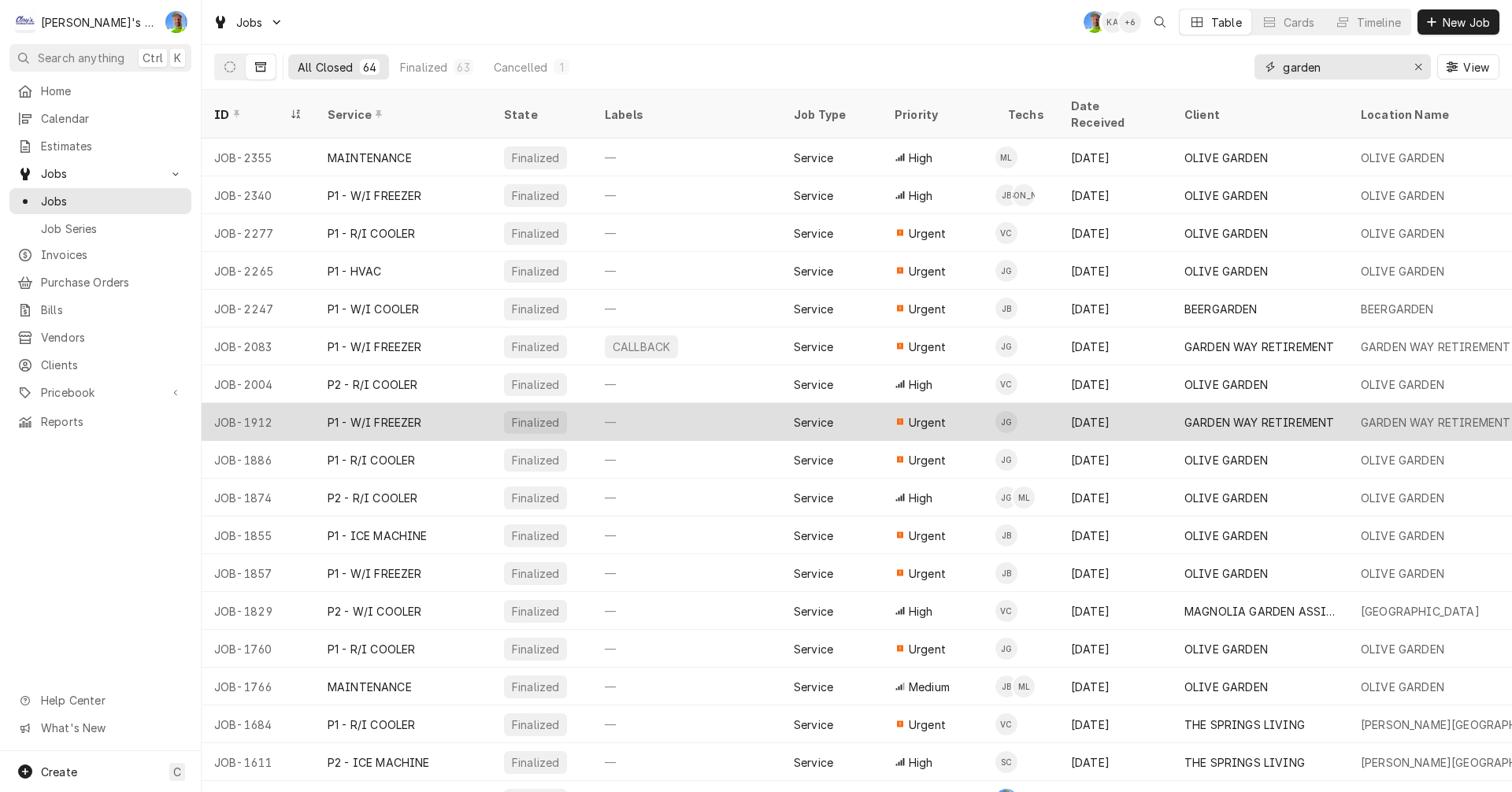  I want to click on div: THE SPRINGS LIVING, so click(1244, 725).